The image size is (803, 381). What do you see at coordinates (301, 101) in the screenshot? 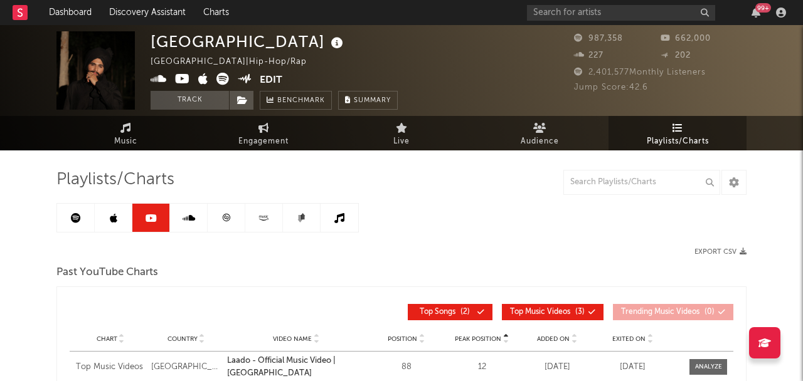
I see `span: Benchmark` at bounding box center [301, 101].